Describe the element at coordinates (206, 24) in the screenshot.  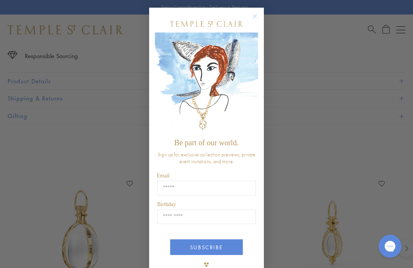
I see `img: Temple St. Clair` at that location.